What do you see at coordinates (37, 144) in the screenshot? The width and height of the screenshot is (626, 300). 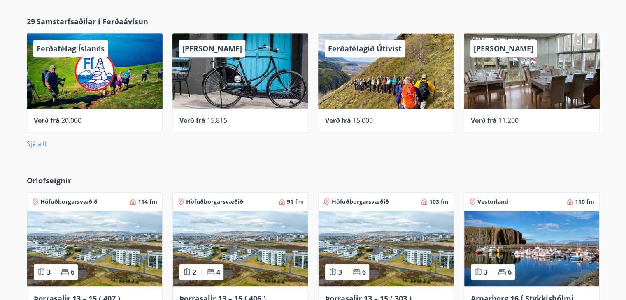 I see `a: Sjá allt` at bounding box center [37, 144].